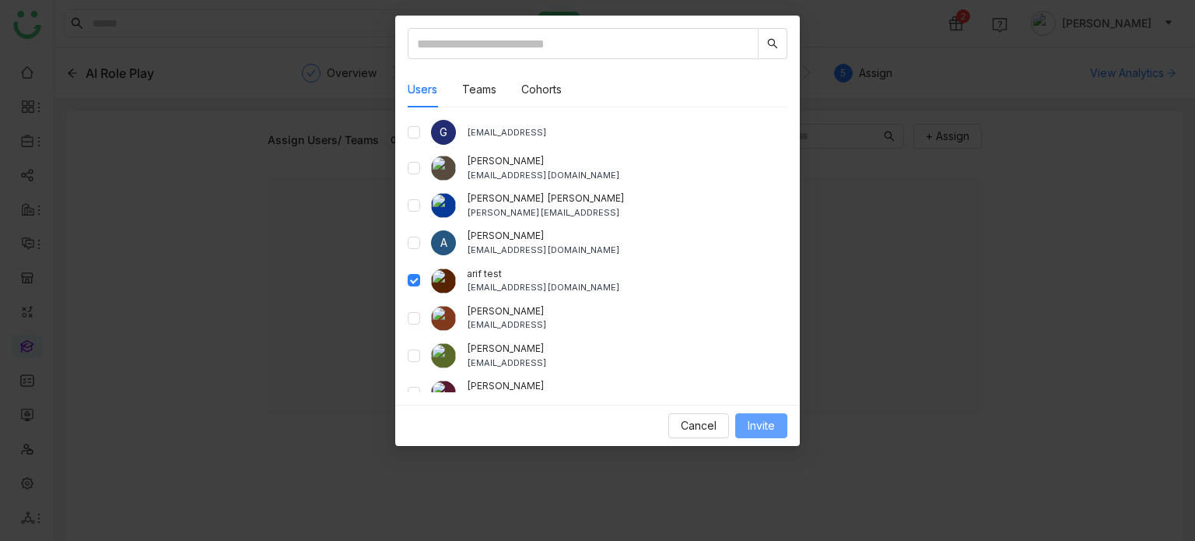 The height and width of the screenshot is (541, 1195). I want to click on img: 684abccfde261c4b36a4c026, so click(443, 281).